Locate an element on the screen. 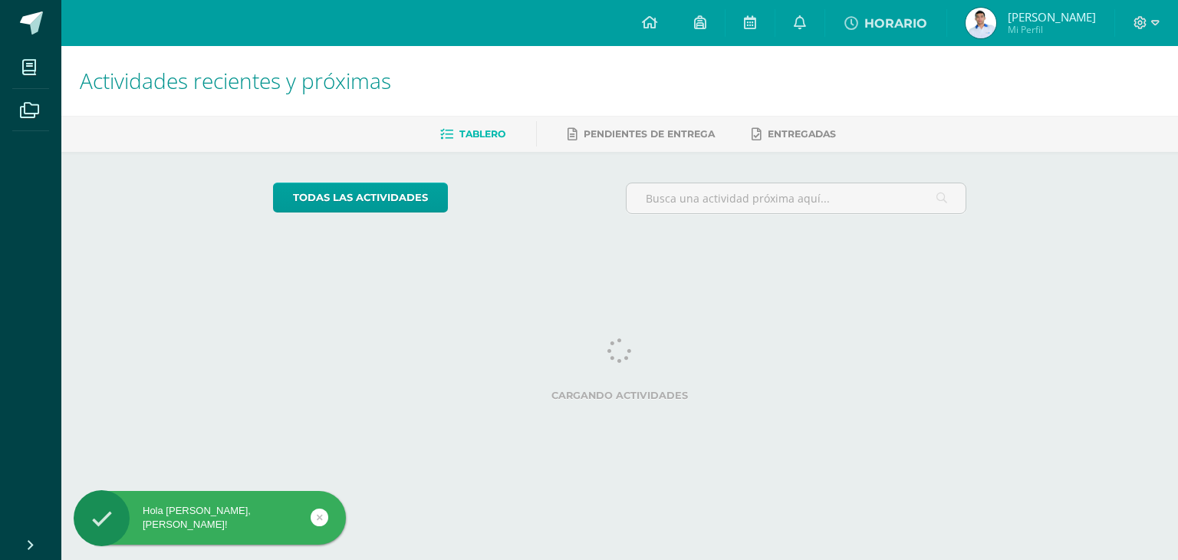 This screenshot has height=560, width=1178. span: Entregadas is located at coordinates (801, 133).